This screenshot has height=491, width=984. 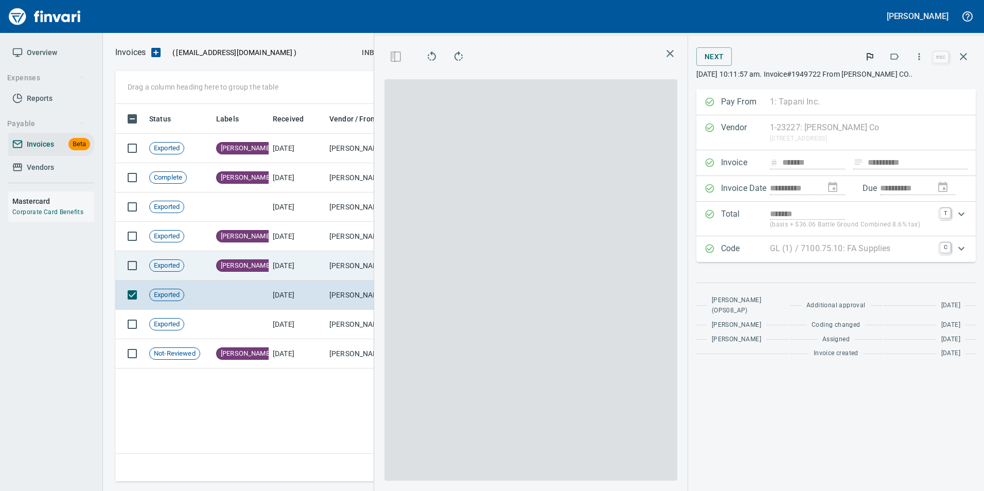 What do you see at coordinates (46, 124) in the screenshot?
I see `span: Payable` at bounding box center [46, 124].